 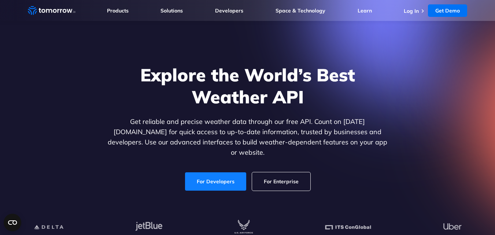 I want to click on a: For Enterprise, so click(x=281, y=181).